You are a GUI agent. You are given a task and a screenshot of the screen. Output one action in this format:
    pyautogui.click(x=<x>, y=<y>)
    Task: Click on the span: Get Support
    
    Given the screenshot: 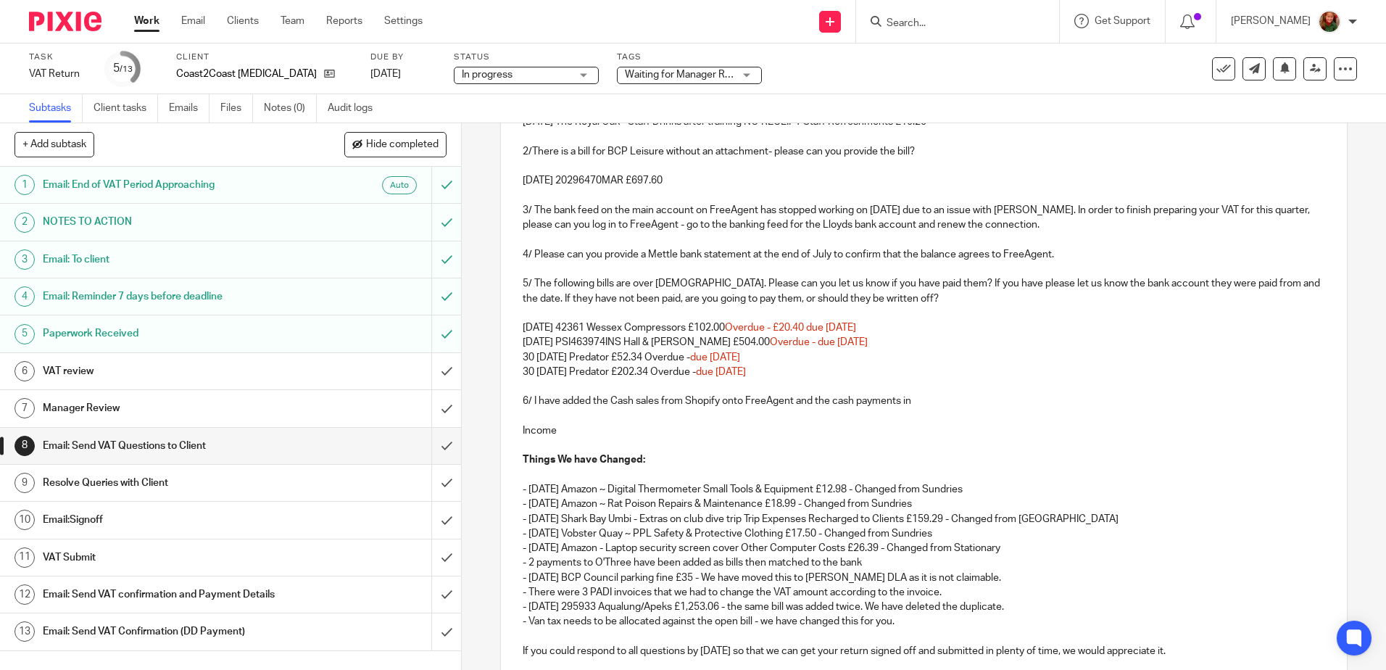 What is the action you would take?
    pyautogui.click(x=1122, y=21)
    